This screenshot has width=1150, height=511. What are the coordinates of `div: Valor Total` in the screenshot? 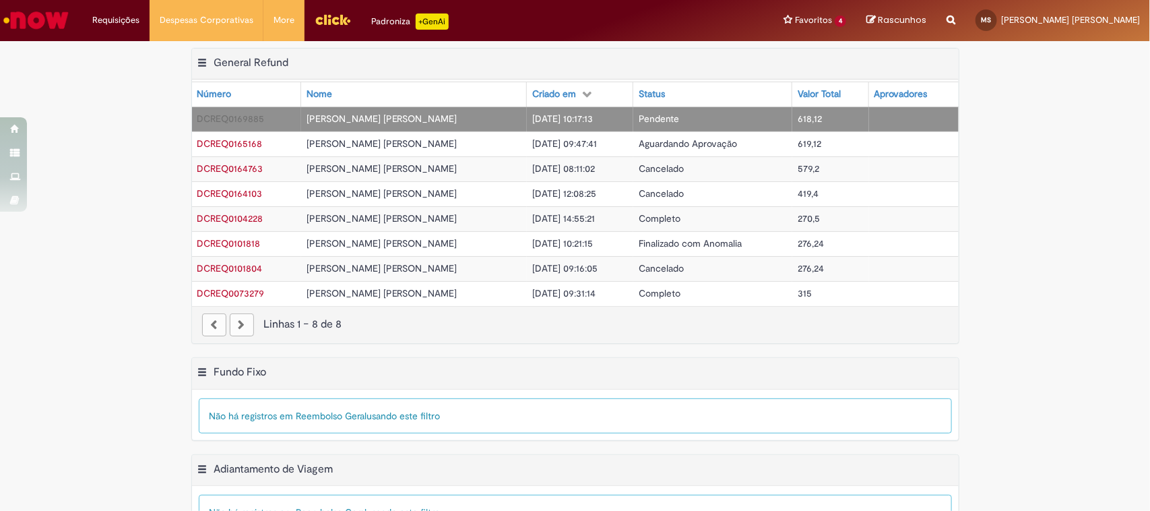 It's located at (819, 94).